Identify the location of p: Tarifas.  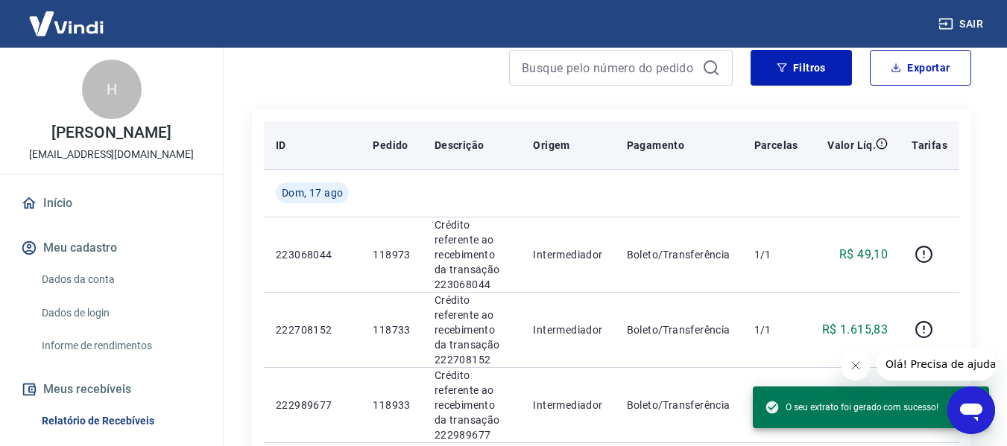
(929, 145).